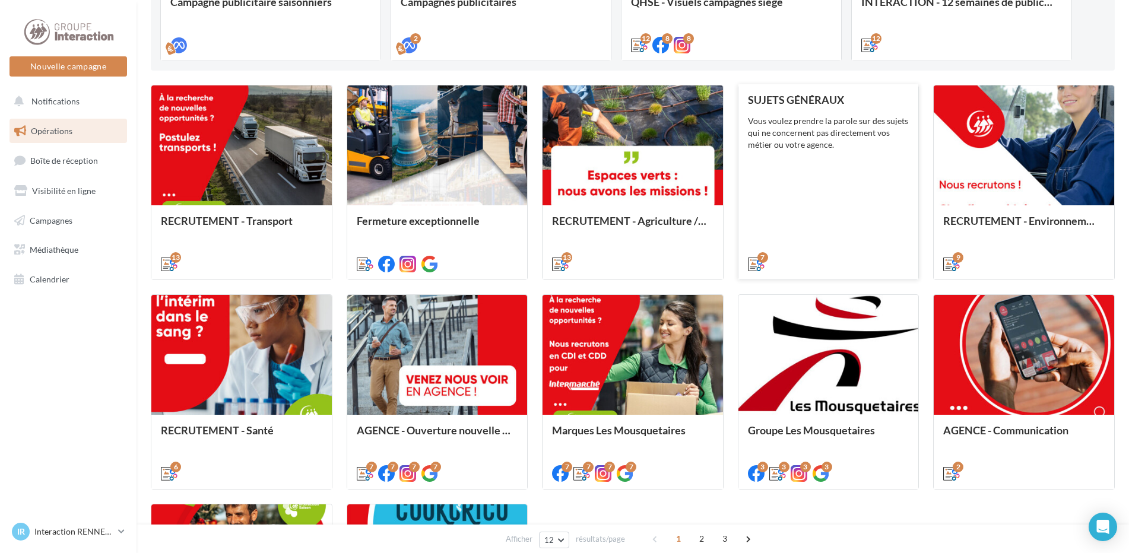  Describe the element at coordinates (49, 279) in the screenshot. I see `span: Calendrier` at that location.